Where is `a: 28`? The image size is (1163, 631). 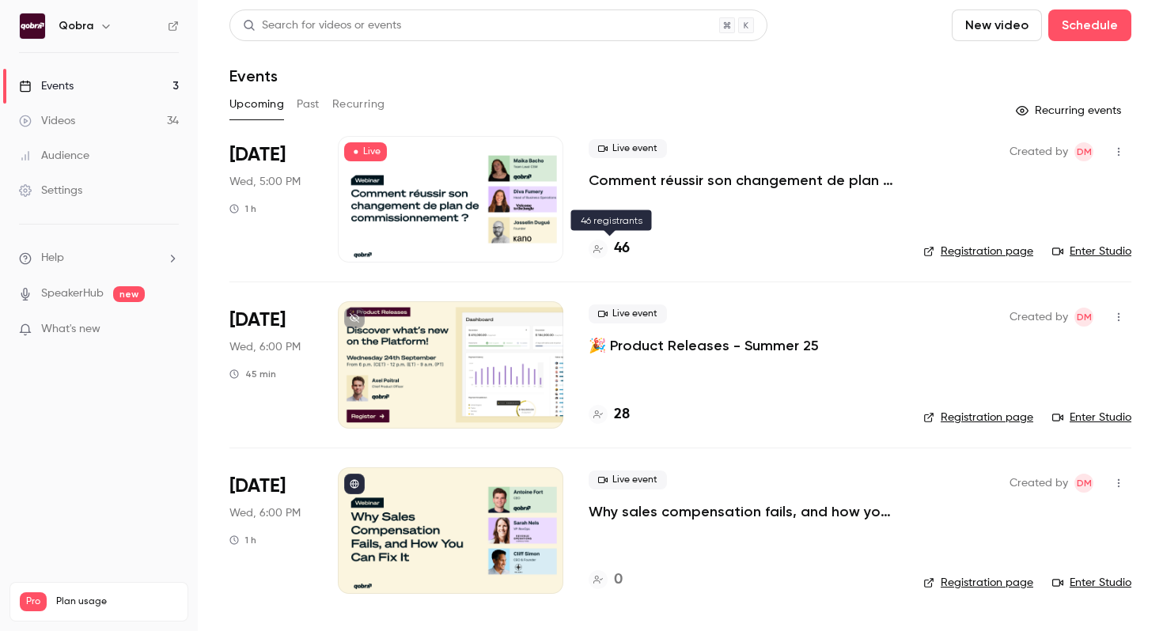 a: 28 is located at coordinates (609, 414).